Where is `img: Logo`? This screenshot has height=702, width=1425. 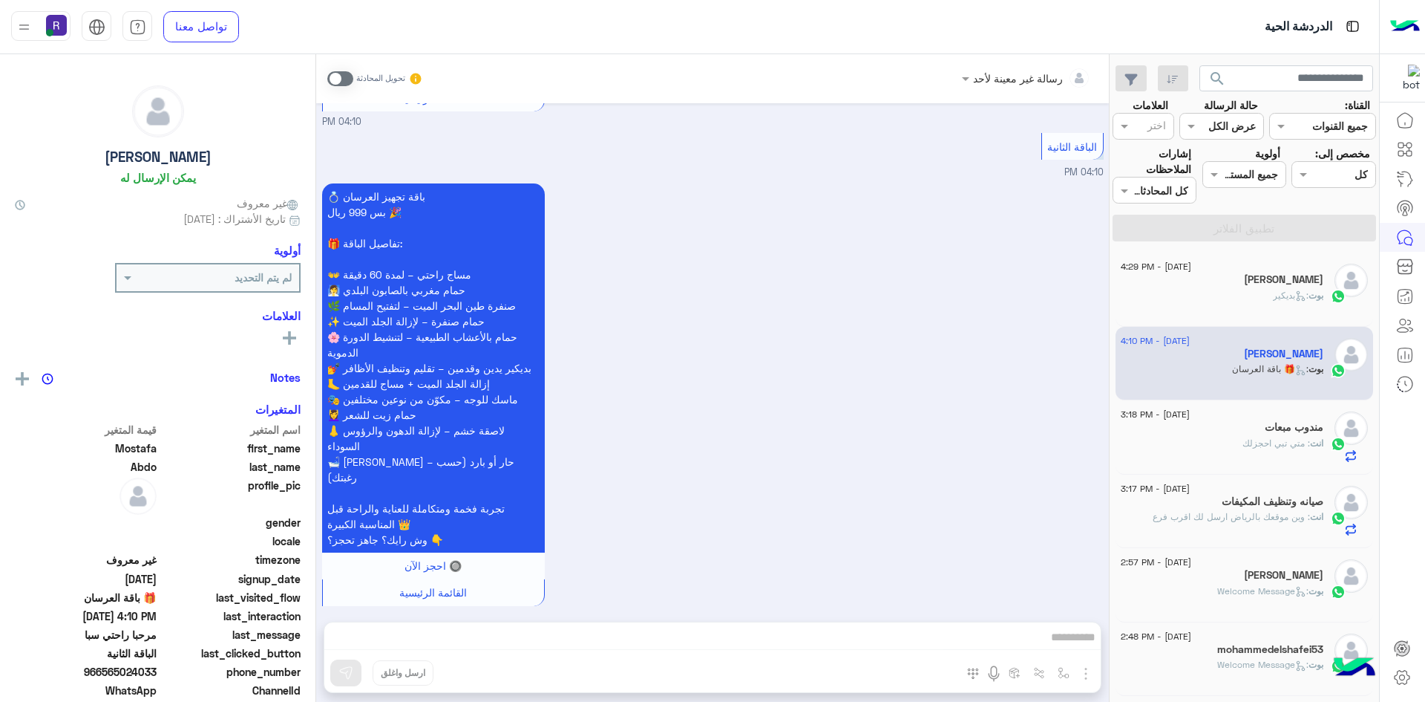
img: Logo is located at coordinates (1405, 27).